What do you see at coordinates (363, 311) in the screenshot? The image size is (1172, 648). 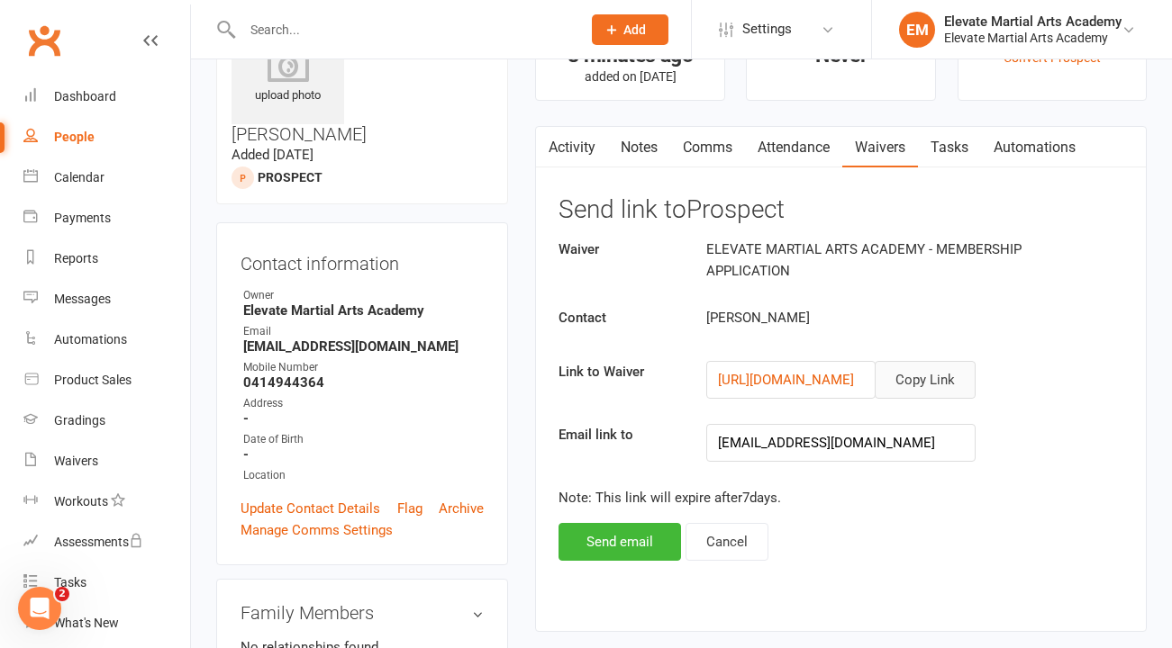 I see `strong: Elevate Martial Arts Academy` at bounding box center [363, 311].